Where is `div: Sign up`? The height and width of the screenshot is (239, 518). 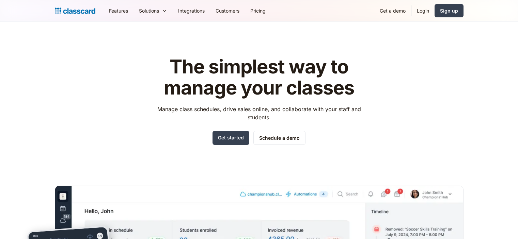
div: Sign up is located at coordinates (449, 11).